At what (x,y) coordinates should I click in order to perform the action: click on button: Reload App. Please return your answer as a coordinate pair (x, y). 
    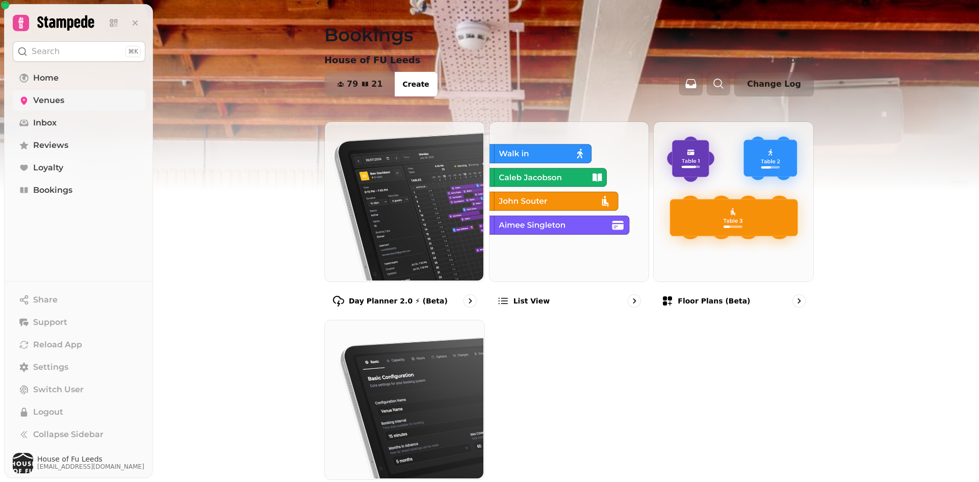
    Looking at the image, I should click on (79, 345).